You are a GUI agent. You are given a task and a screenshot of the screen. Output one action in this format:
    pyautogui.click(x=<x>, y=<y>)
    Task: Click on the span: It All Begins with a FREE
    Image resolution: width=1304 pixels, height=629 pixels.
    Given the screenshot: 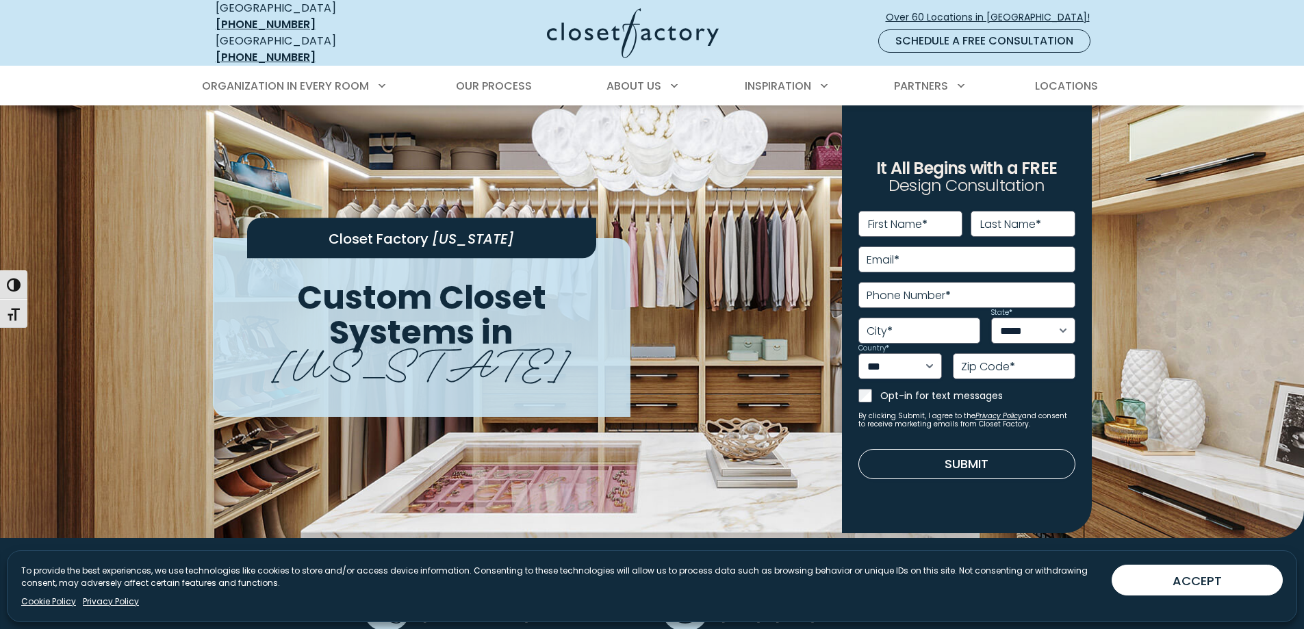 What is the action you would take?
    pyautogui.click(x=967, y=168)
    